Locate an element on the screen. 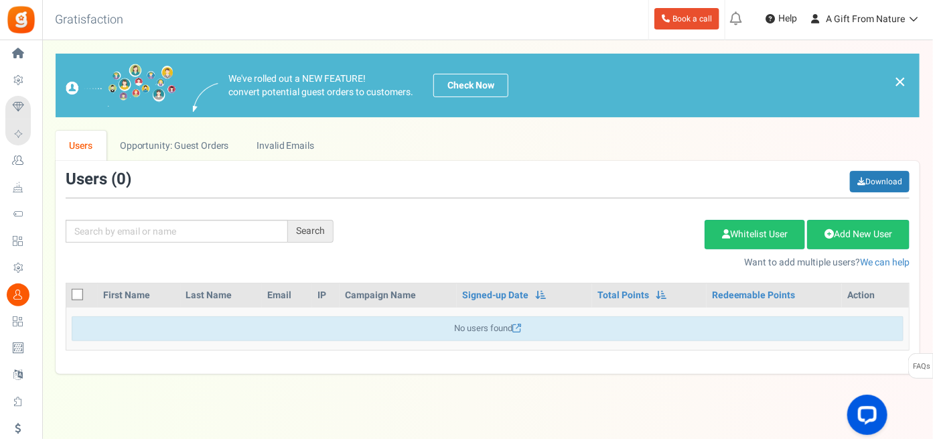  span: FAQs is located at coordinates (921, 366).